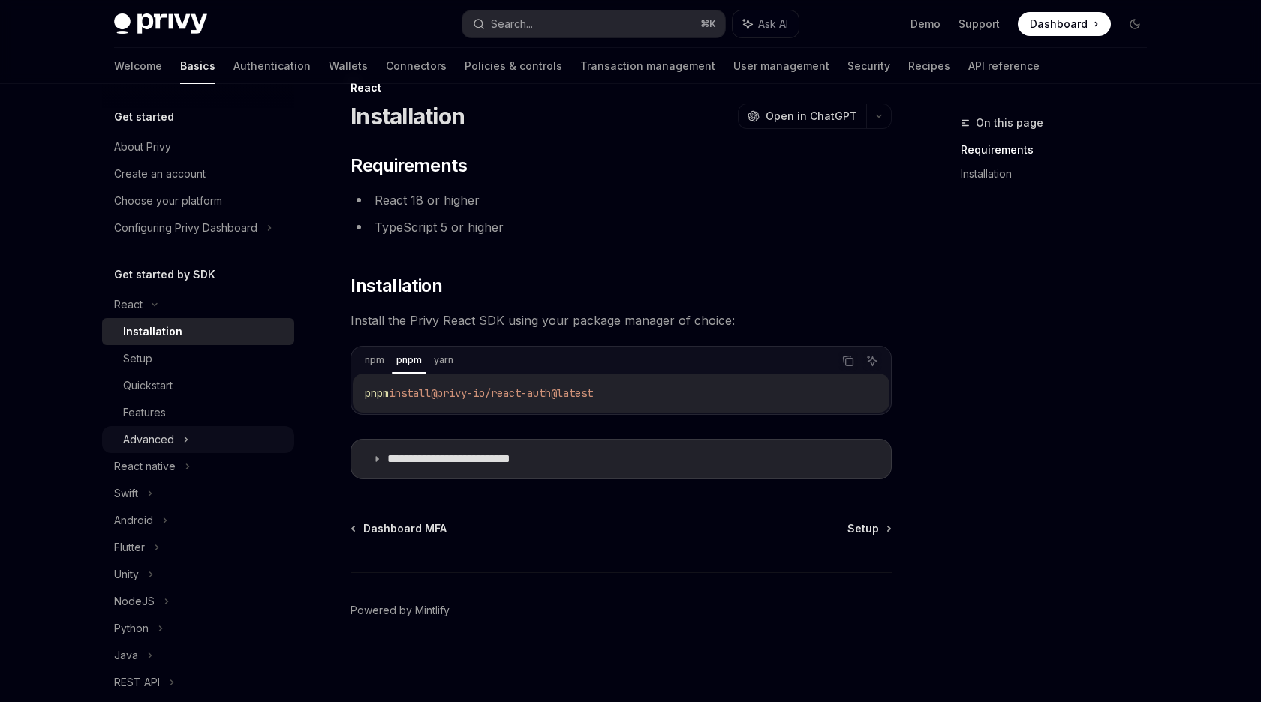  Describe the element at coordinates (197, 66) in the screenshot. I see `a: Basics` at that location.